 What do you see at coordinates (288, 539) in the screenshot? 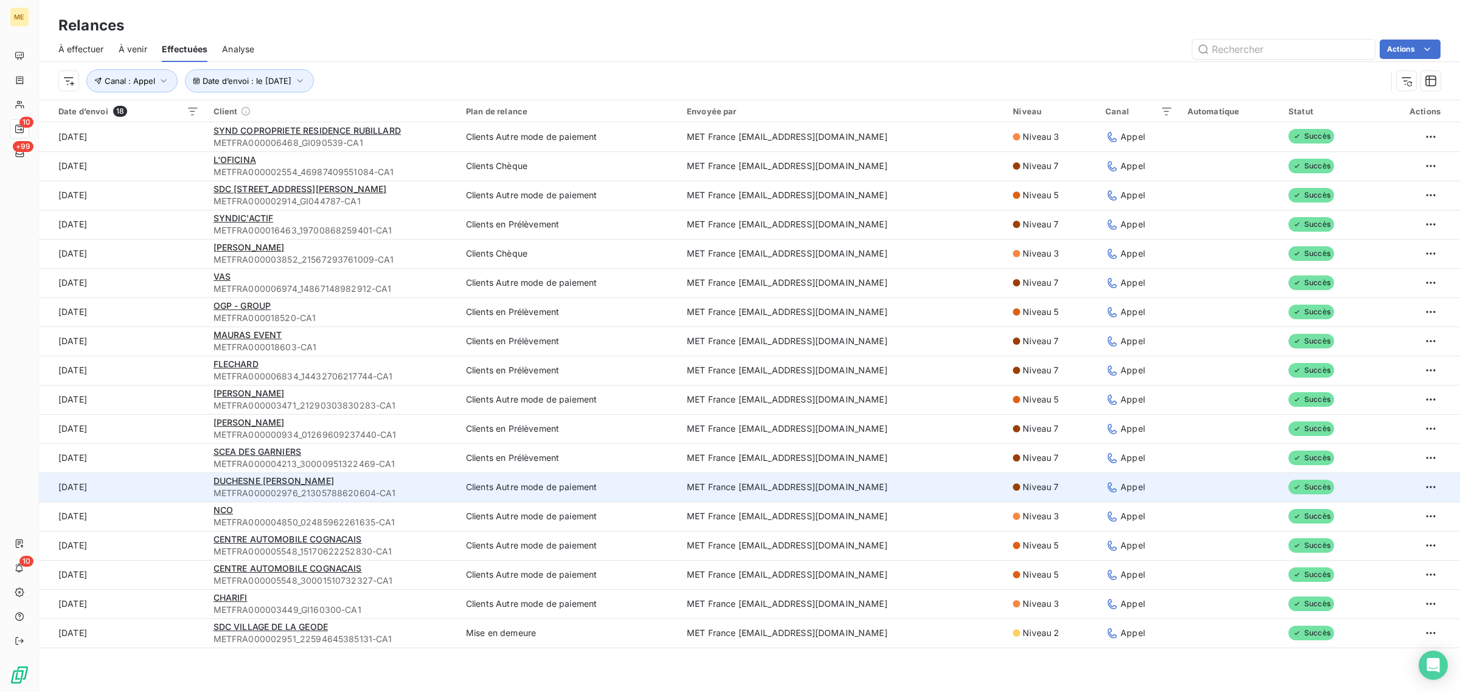
I see `span: CENTRE AUTOMOBILE COGNACAIS` at bounding box center [288, 539].